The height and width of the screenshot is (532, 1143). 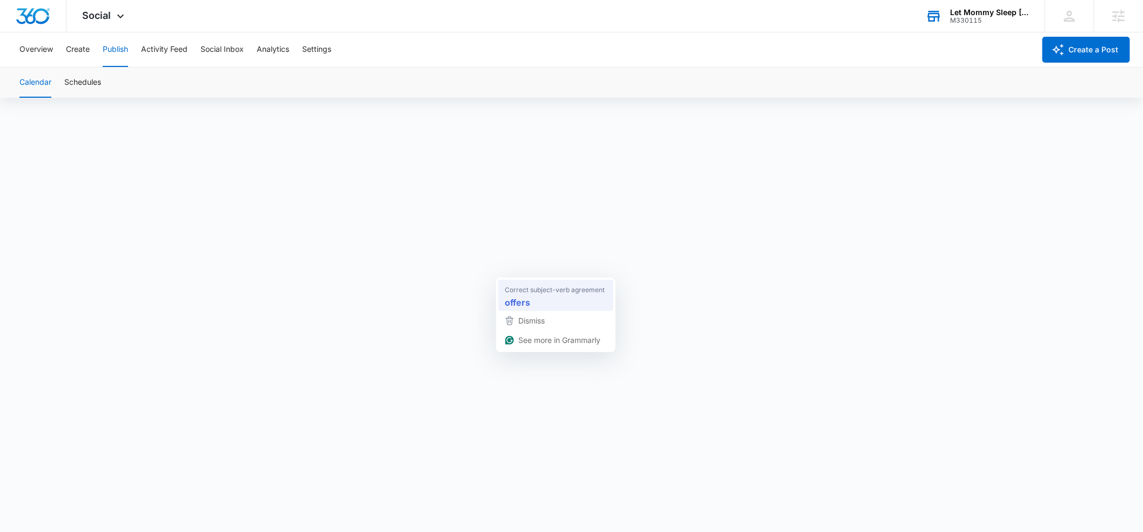 I want to click on button: Calendar, so click(x=35, y=83).